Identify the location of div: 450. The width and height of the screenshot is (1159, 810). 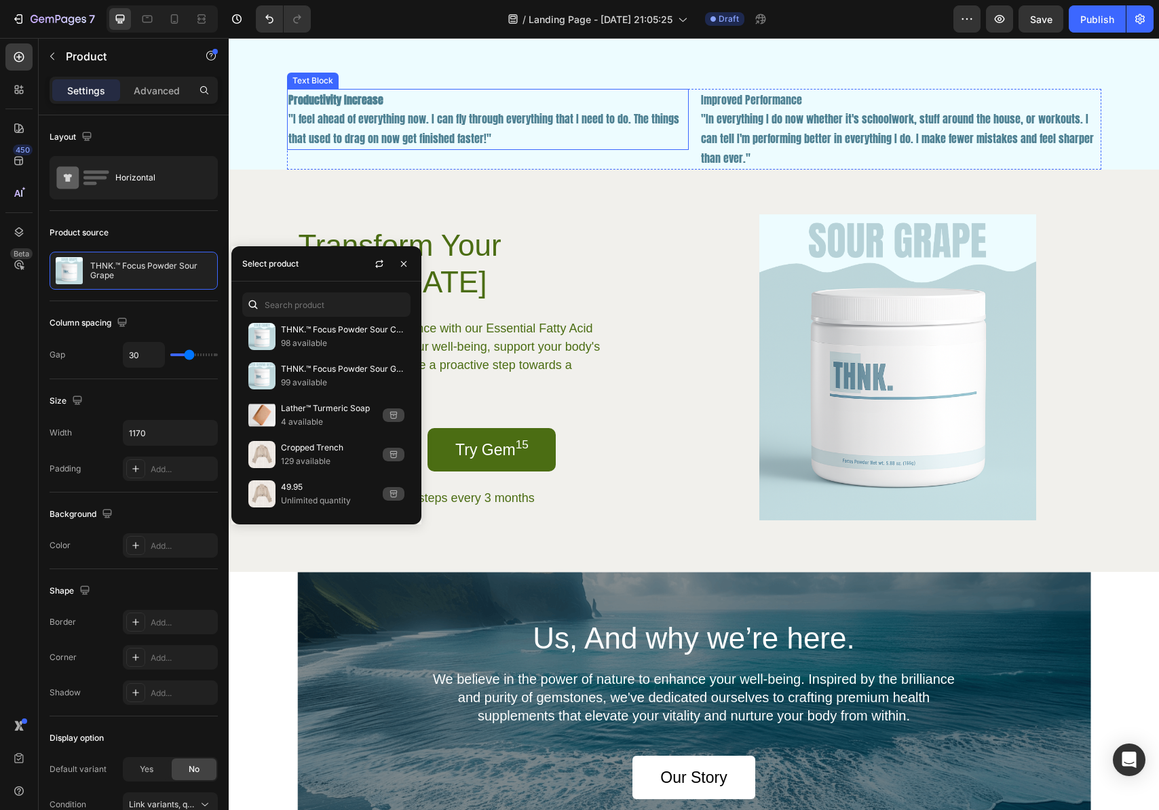
(22, 150).